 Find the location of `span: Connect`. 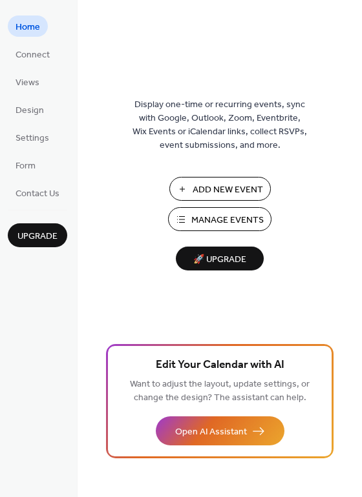

span: Connect is located at coordinates (32, 55).